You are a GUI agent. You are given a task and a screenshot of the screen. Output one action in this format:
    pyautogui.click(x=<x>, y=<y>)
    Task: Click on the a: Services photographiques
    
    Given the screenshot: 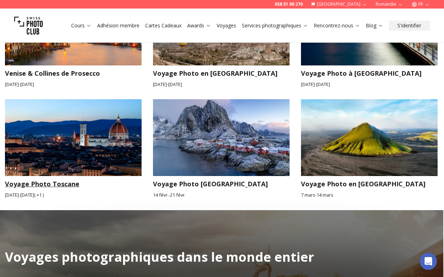 What is the action you would take?
    pyautogui.click(x=275, y=26)
    